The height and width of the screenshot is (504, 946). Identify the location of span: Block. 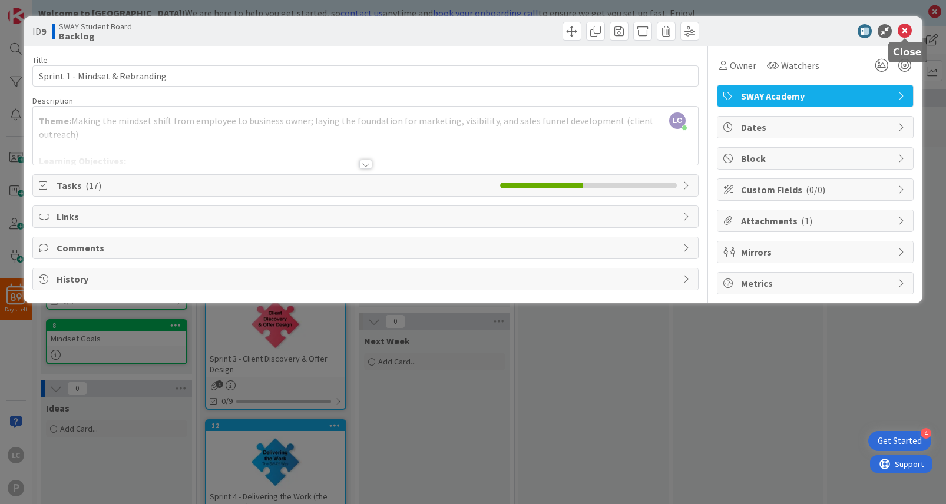
(816, 158).